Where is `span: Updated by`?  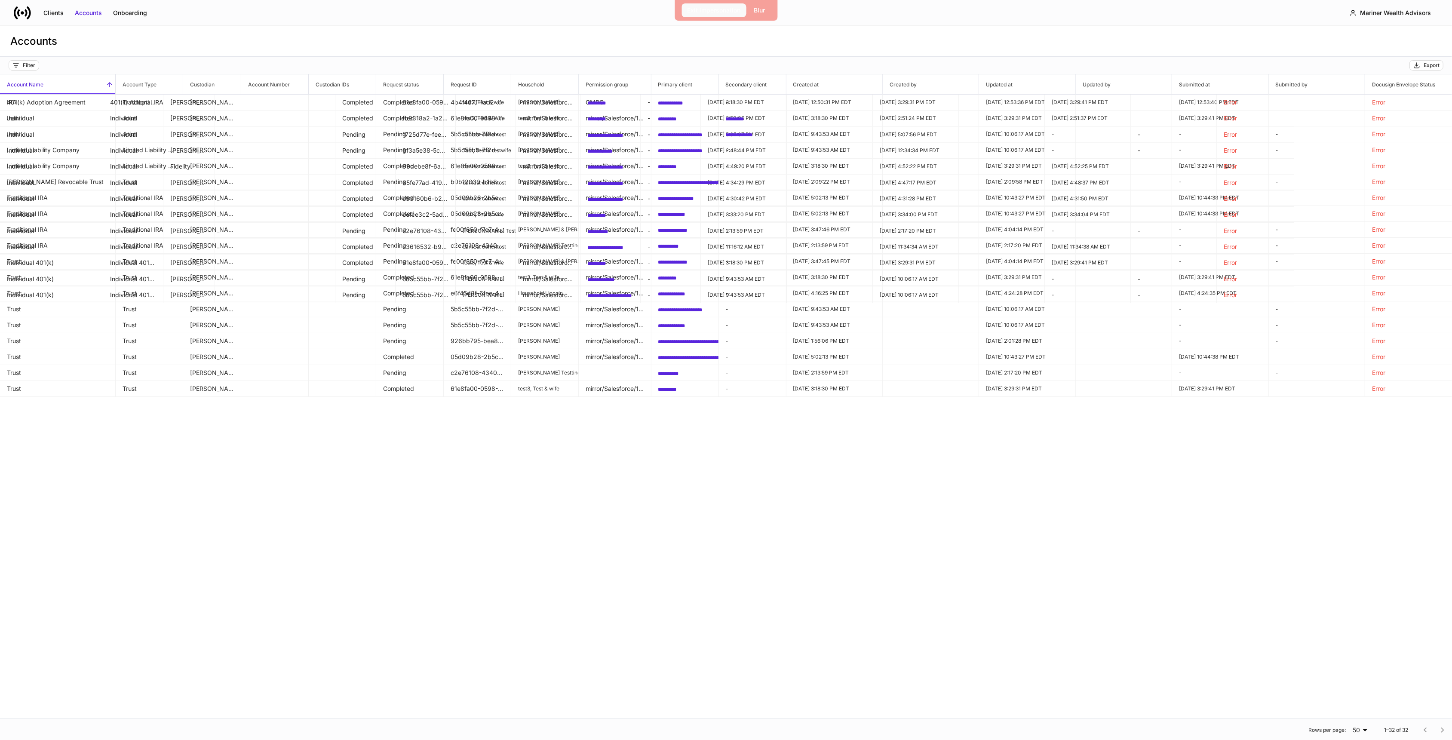 span: Updated by is located at coordinates (1123, 84).